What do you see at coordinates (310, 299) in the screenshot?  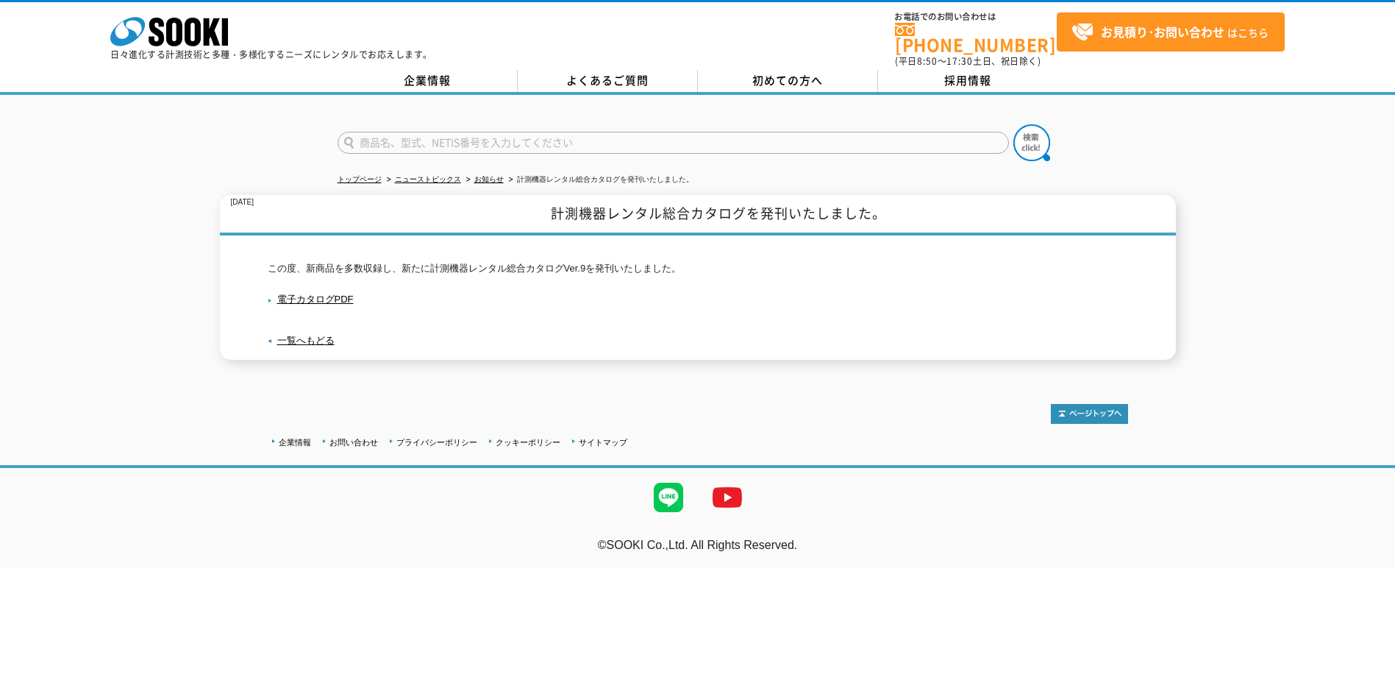 I see `a: 電子カタログPDF` at bounding box center [310, 299].